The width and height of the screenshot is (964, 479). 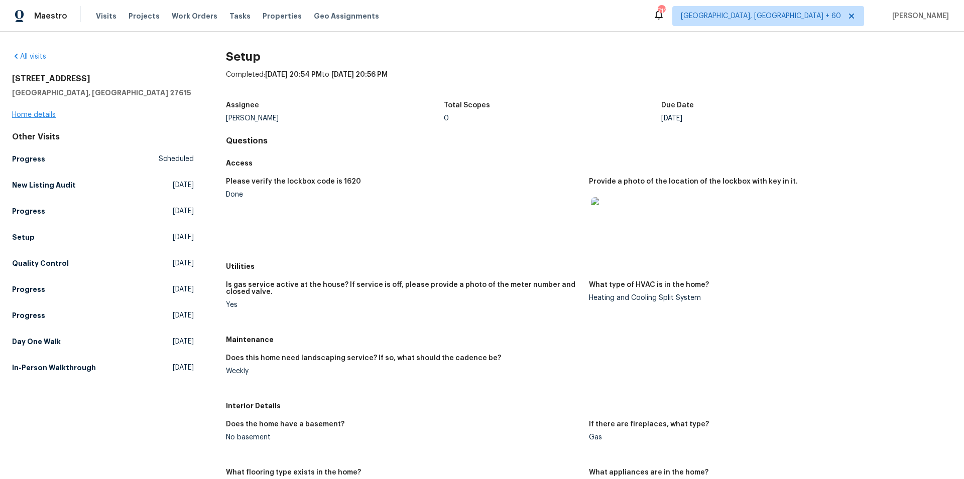 What do you see at coordinates (766, 298) in the screenshot?
I see `div: Heating and Cooling Split System` at bounding box center [766, 298].